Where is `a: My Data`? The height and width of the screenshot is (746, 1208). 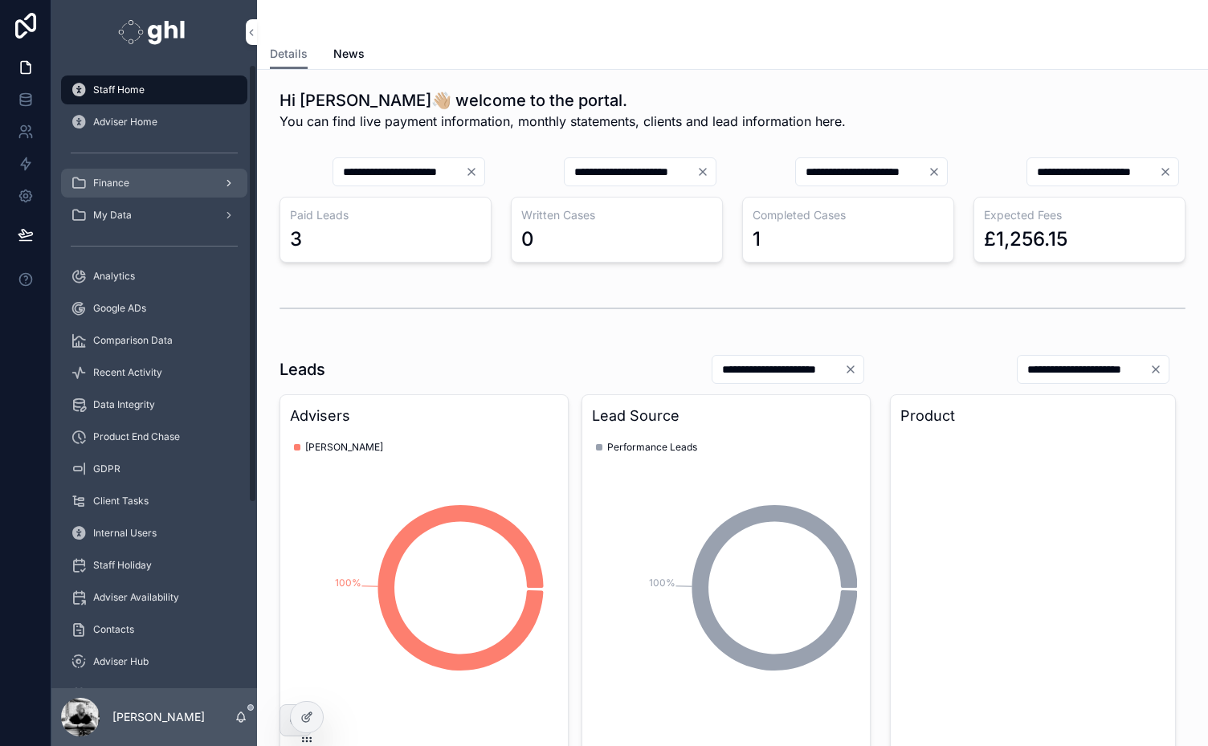 a: My Data is located at coordinates (154, 215).